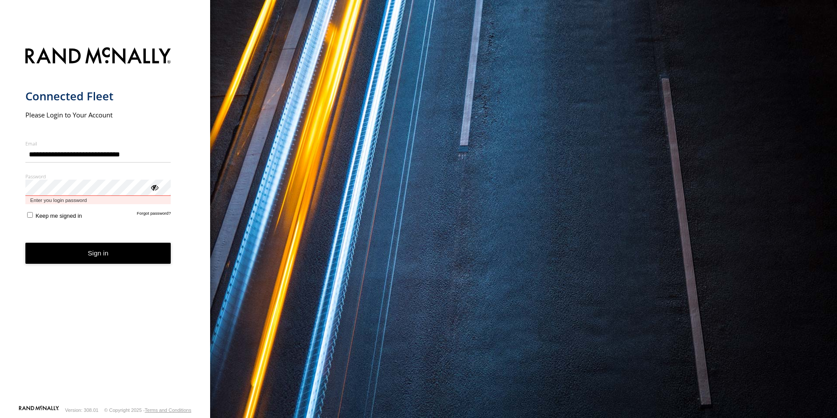 This screenshot has height=418, width=837. What do you see at coordinates (168, 410) in the screenshot?
I see `a: Terms and Conditions` at bounding box center [168, 410].